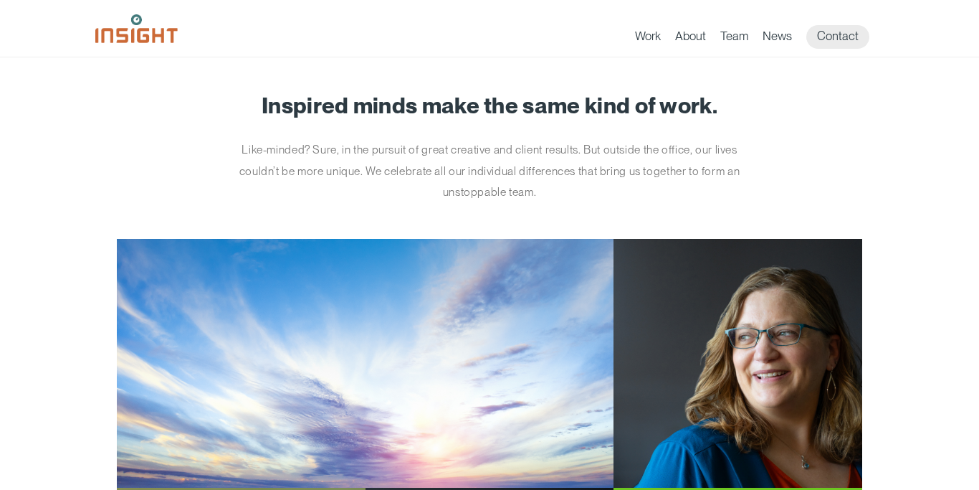 This screenshot has width=979, height=490. Describe the element at coordinates (490, 105) in the screenshot. I see `h1: Inspired minds make the same kind of work.` at that location.